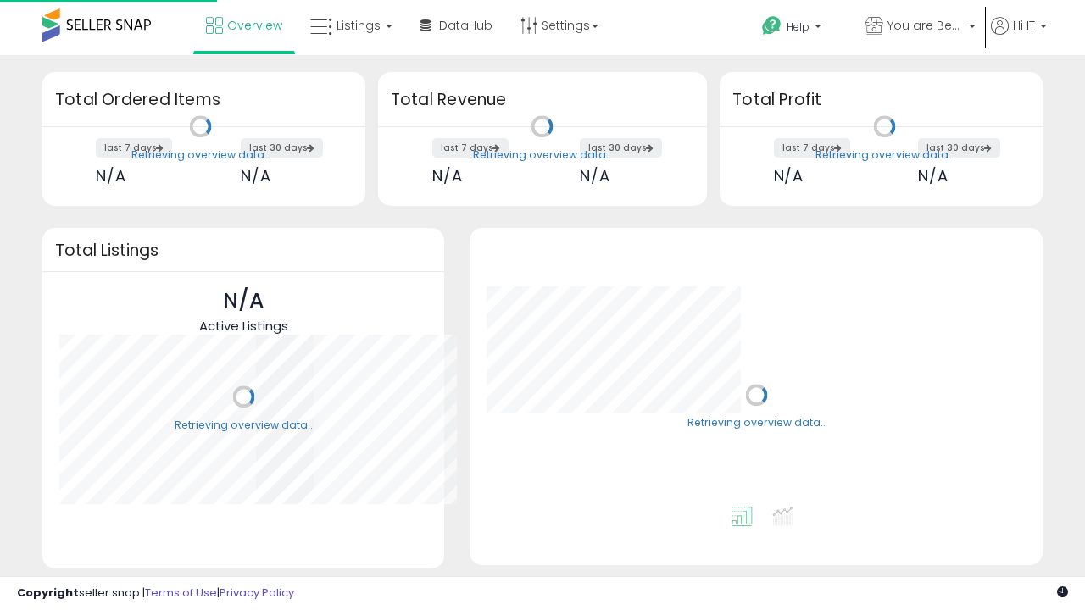 The width and height of the screenshot is (1085, 610). What do you see at coordinates (257, 592) in the screenshot?
I see `a: Privacy Policy` at bounding box center [257, 592].